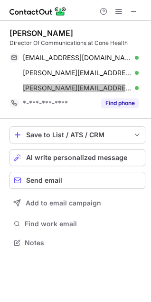 This screenshot has height=302, width=151. Describe the element at coordinates (38, 11) in the screenshot. I see `img: ContactOut v5.3.10` at that location.